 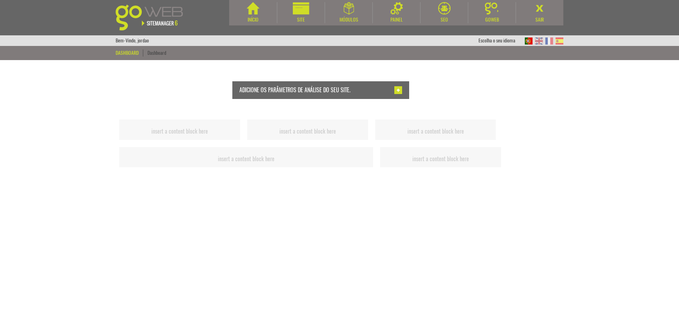 What do you see at coordinates (321, 90) in the screenshot?
I see `a: Adicione os parâmetros de análise do seu site. Adicionar` at bounding box center [321, 90].